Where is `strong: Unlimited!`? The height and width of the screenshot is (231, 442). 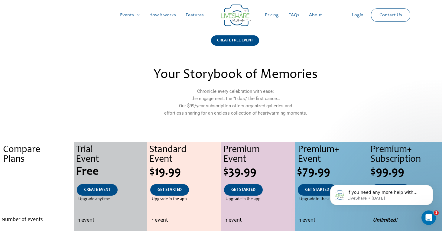
strong: Unlimited! is located at coordinates (385, 220).